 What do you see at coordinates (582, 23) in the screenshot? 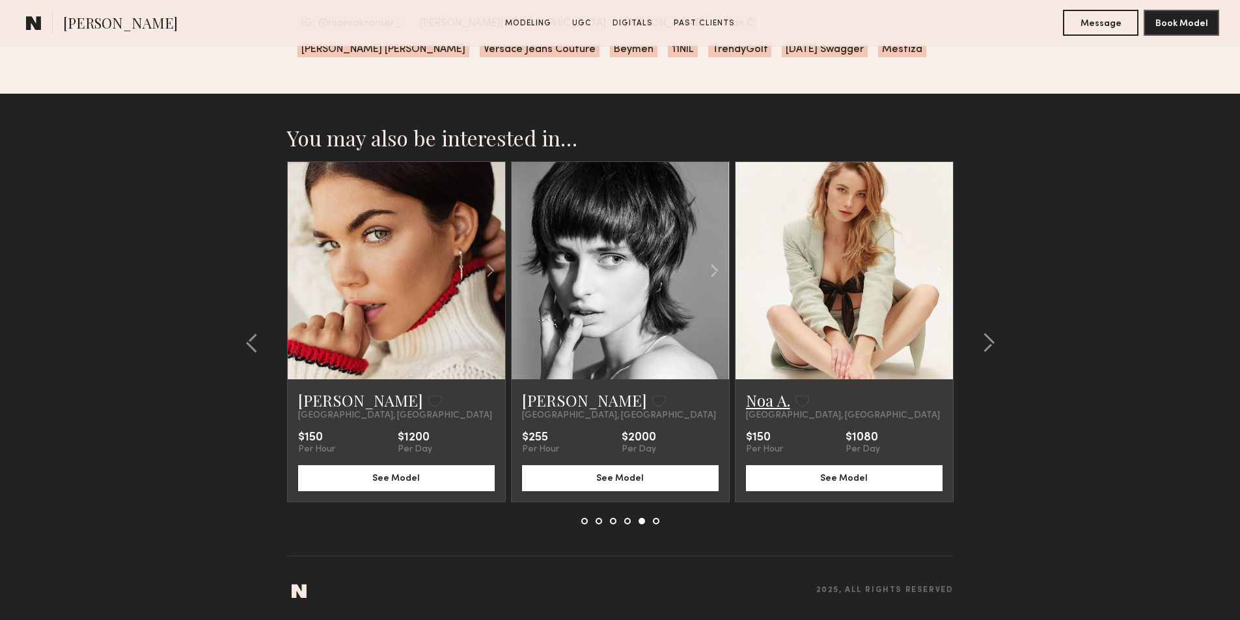
I see `a: UGC` at bounding box center [582, 23].